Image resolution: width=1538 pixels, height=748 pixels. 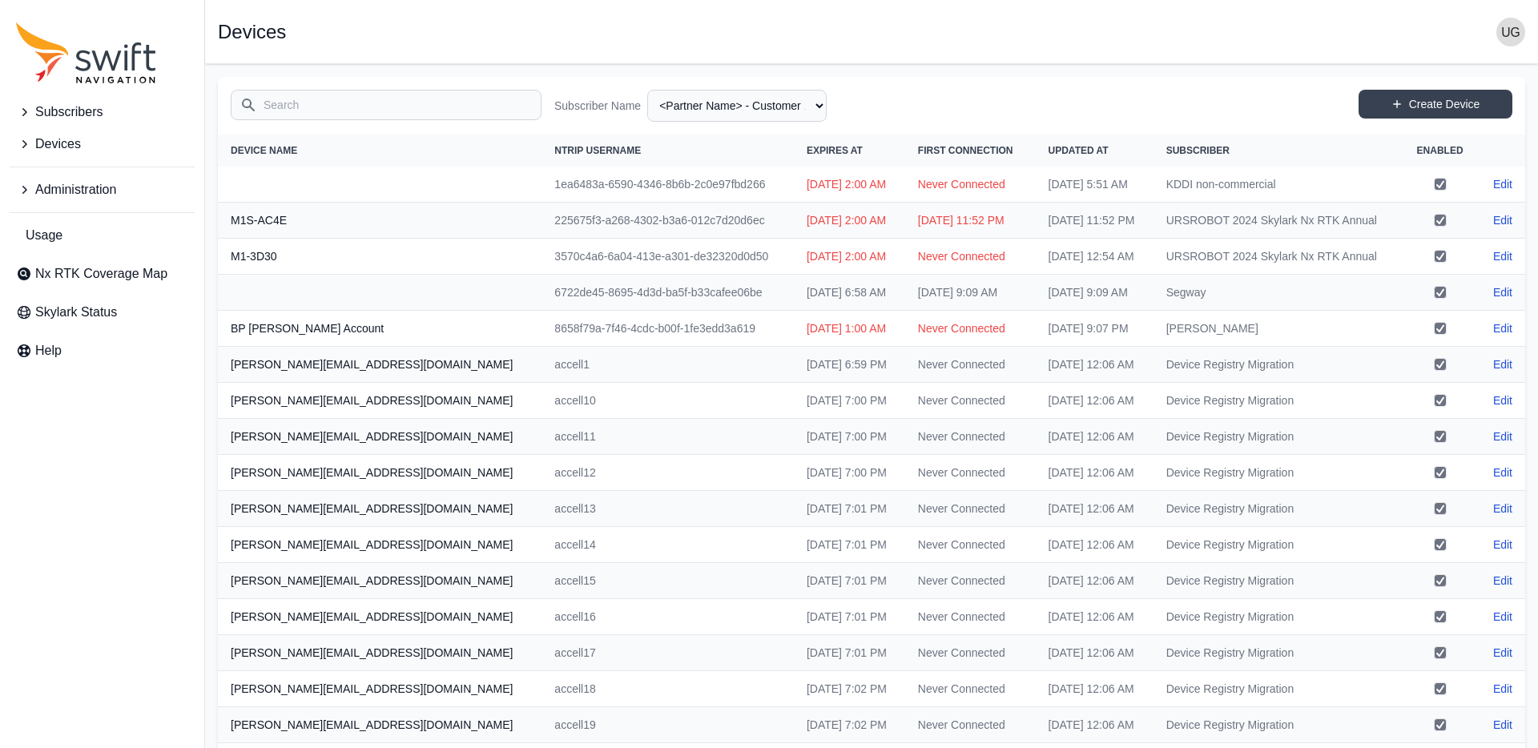 What do you see at coordinates (667, 689) in the screenshot?
I see `td: accell18` at bounding box center [667, 689].